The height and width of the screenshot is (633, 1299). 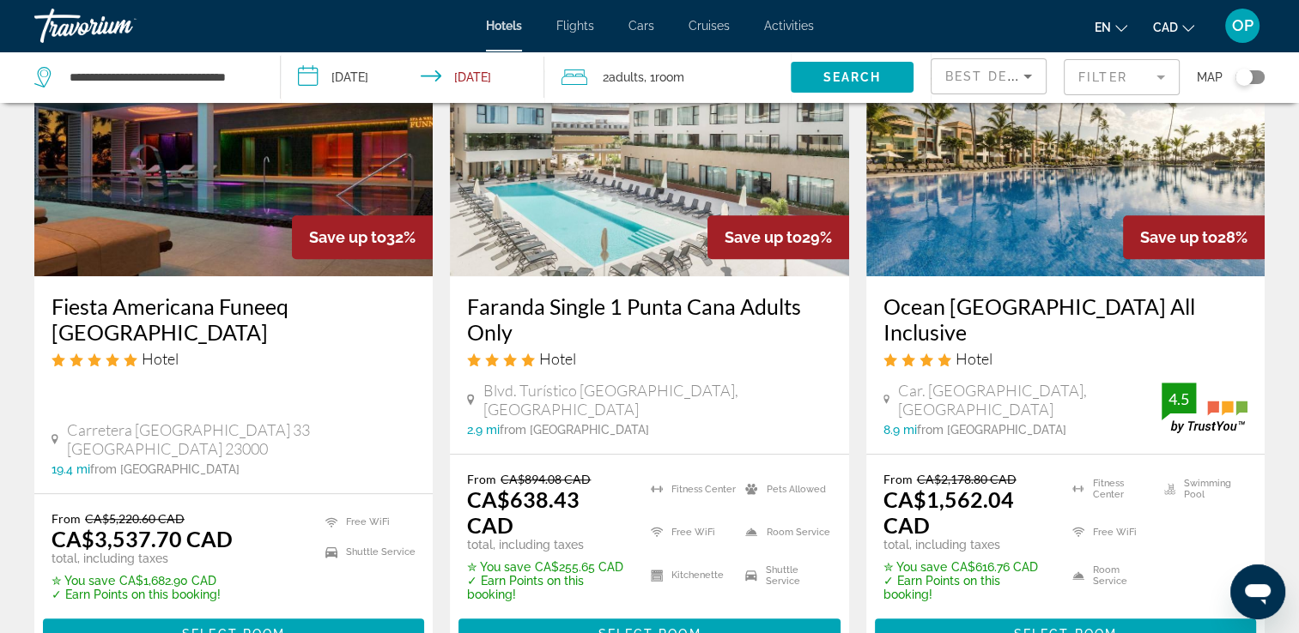 I want to click on span: CAD, so click(x=1165, y=27).